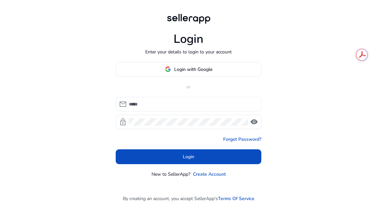  What do you see at coordinates (189, 52) in the screenshot?
I see `p: Enter your details to login to your account` at bounding box center [189, 52].